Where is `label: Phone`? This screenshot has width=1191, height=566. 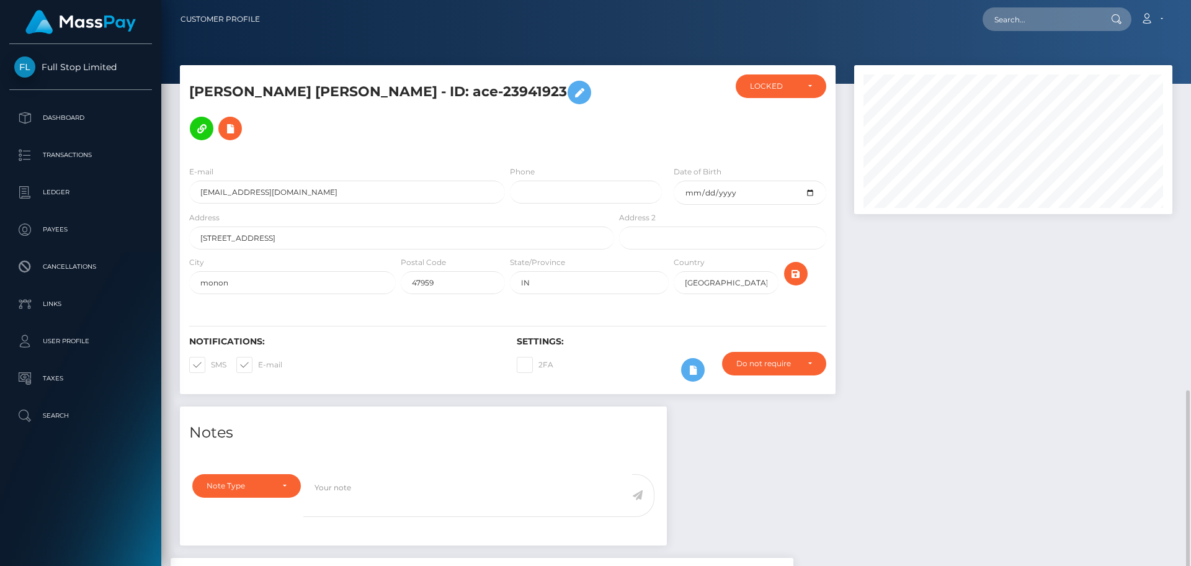 label: Phone is located at coordinates (522, 172).